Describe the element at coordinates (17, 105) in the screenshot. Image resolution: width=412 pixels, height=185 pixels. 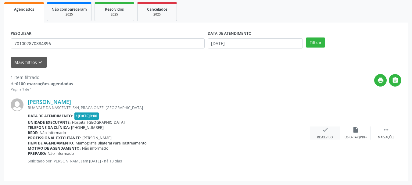
I see `img: img` at that location.